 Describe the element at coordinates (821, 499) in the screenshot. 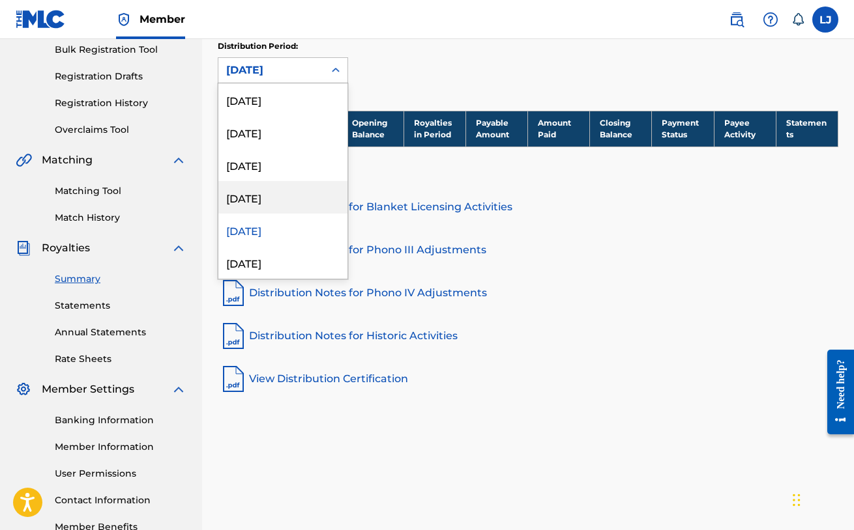

I see `div: Chat Widget` at that location.